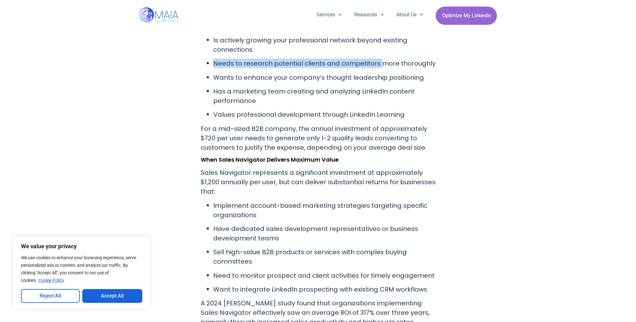 This screenshot has width=636, height=322. What do you see at coordinates (325, 257) in the screenshot?
I see `p: Sell high-value B2B products or services with complex buying committees` at bounding box center [325, 257].